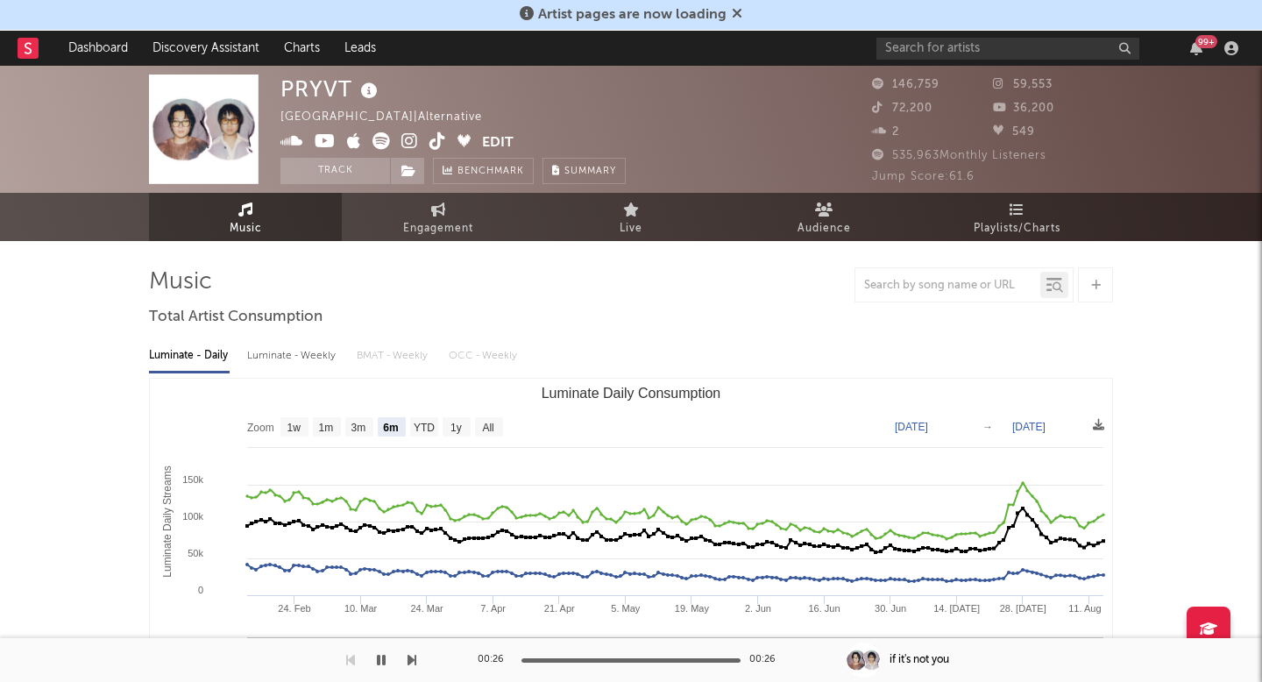 The image size is (1262, 682). What do you see at coordinates (483, 171) in the screenshot?
I see `a: Benchmark` at bounding box center [483, 171].